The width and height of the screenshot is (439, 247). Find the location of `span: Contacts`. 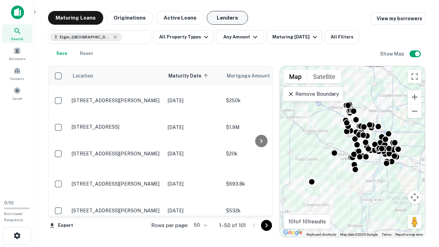

span: Contacts is located at coordinates (17, 79).